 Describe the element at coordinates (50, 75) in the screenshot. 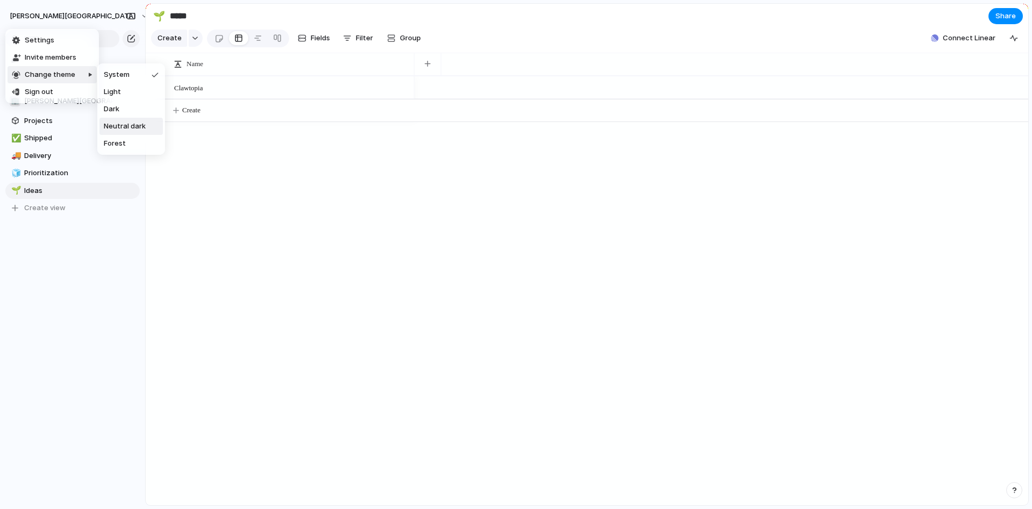

I see `span: Change theme` at that location.